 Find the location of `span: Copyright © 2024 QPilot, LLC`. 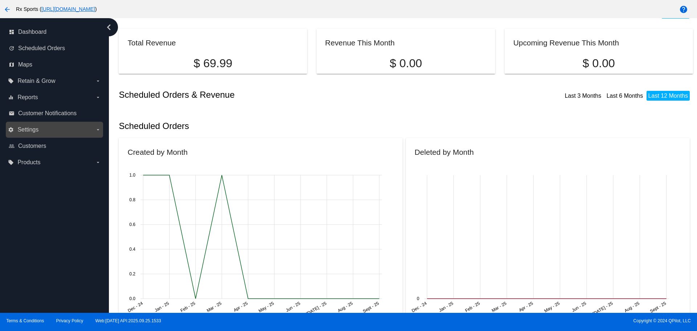

span: Copyright © 2024 QPilot, LLC is located at coordinates (523, 320).